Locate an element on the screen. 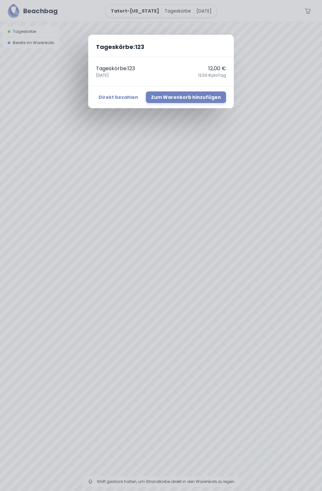 Image resolution: width=322 pixels, height=491 pixels. button: Direkt bezahlen is located at coordinates (118, 97).